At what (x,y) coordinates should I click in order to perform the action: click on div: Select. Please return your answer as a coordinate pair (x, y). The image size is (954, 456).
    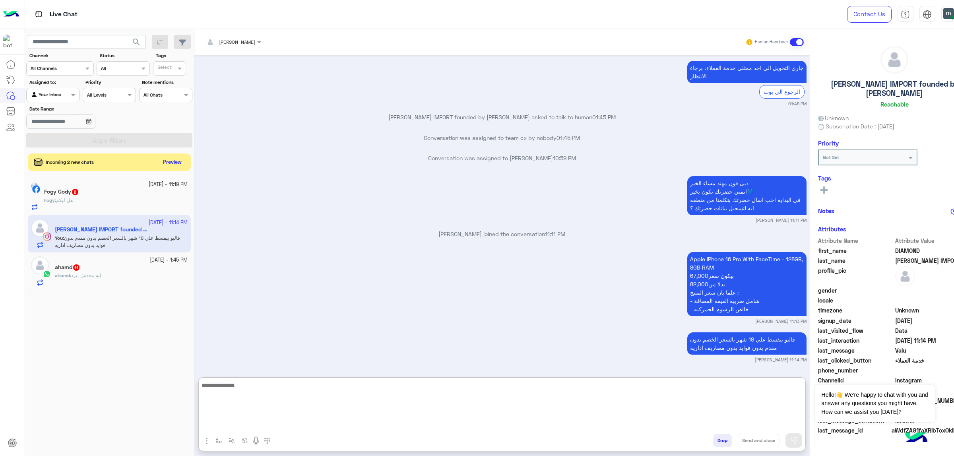
    Looking at the image, I should click on (164, 68).